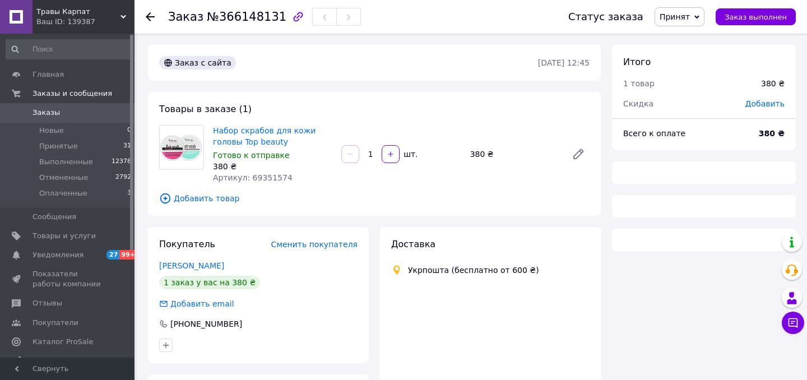 This screenshot has height=380, width=807. Describe the element at coordinates (578, 154) in the screenshot. I see `a: Редактировать` at that location.